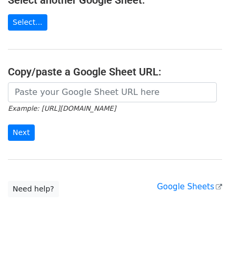 The height and width of the screenshot is (279, 230). Describe the element at coordinates (27, 22) in the screenshot. I see `a: Select...` at that location.